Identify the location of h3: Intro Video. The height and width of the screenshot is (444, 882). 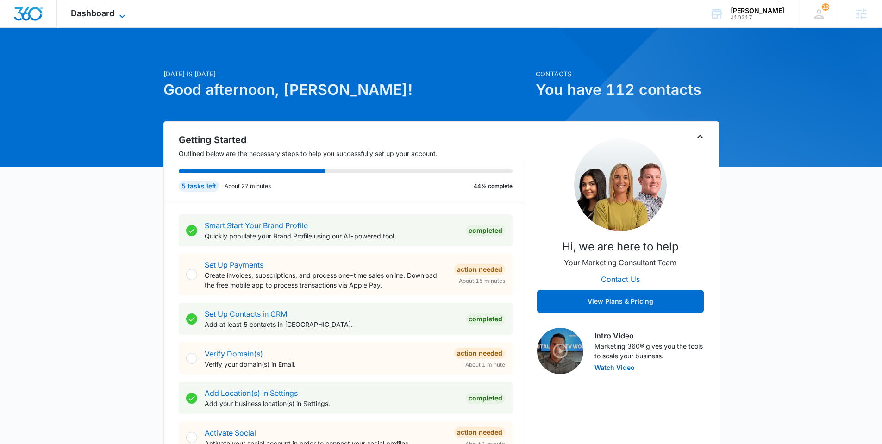
(649, 336).